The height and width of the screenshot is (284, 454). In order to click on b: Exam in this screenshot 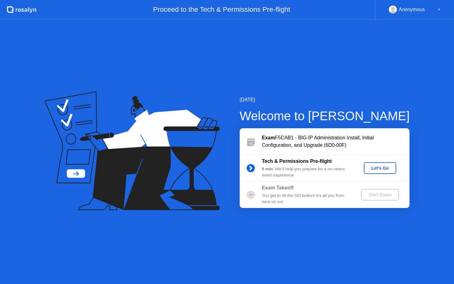, I will do `click(268, 137)`.